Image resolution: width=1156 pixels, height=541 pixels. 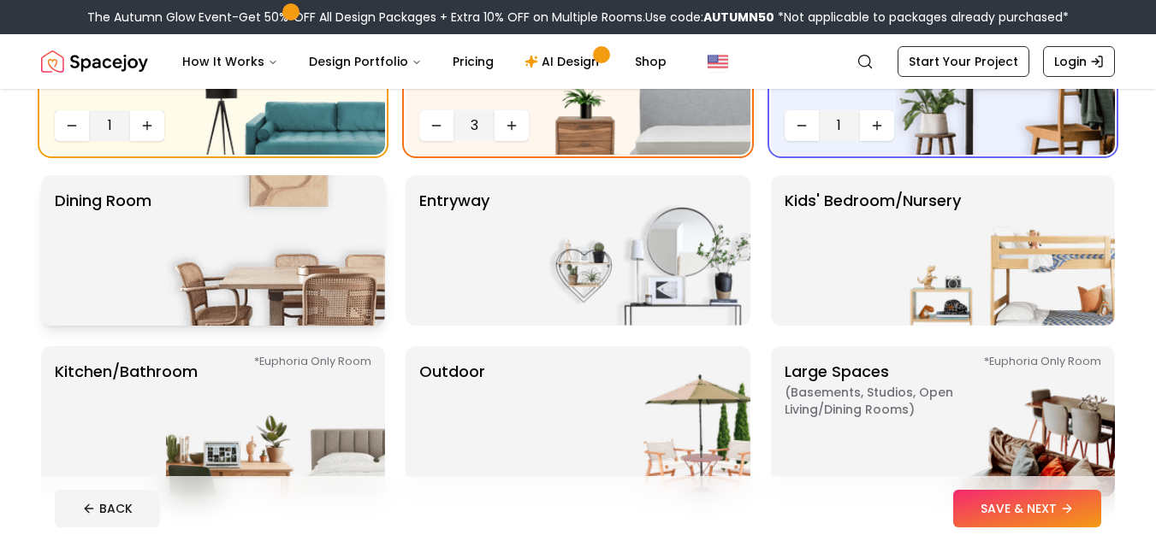 What do you see at coordinates (424, 62) in the screenshot?
I see `nav: Main` at bounding box center [424, 62].